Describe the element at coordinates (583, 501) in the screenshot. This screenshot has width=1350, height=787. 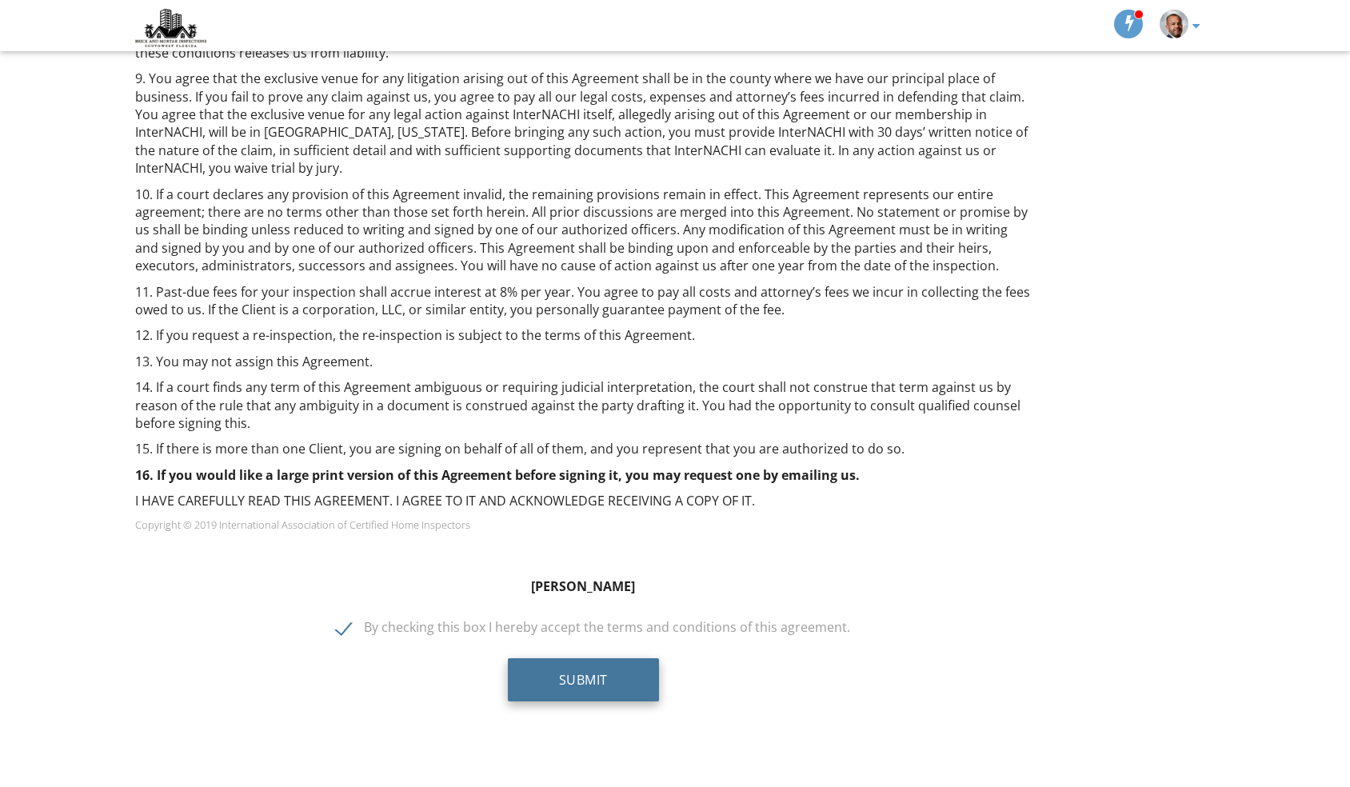
I see `p: I HAVE CAREFULLY READ THIS AGREEMENT. I AGREE TO IT AND ACKNOWLEDGE RECEIVING A COPY OF IT.` at that location.